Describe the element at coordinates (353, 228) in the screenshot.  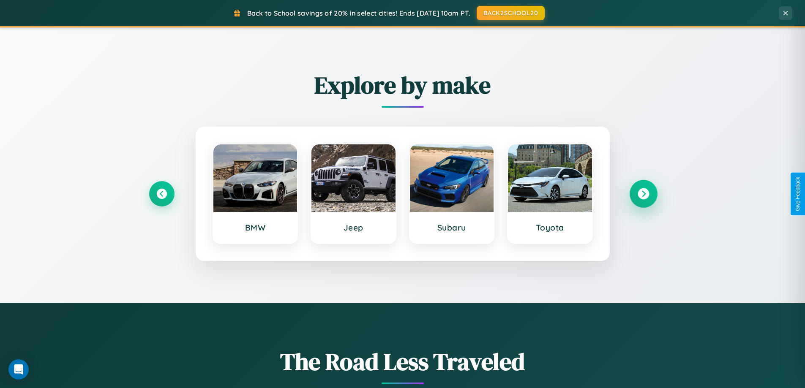
I see `h3: Jeep` at that location.